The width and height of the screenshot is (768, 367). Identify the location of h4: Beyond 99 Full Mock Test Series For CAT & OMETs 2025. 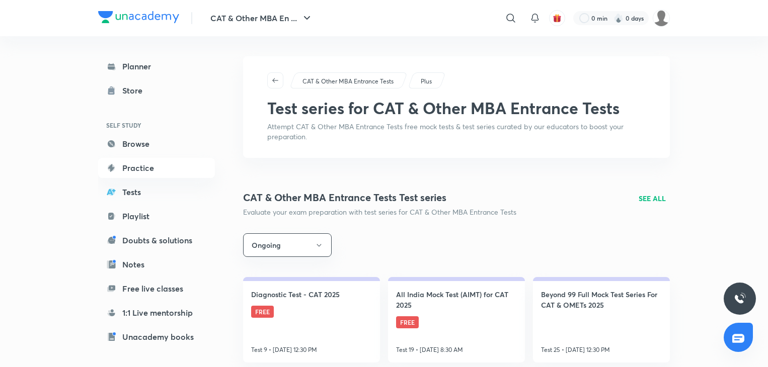
(601, 300).